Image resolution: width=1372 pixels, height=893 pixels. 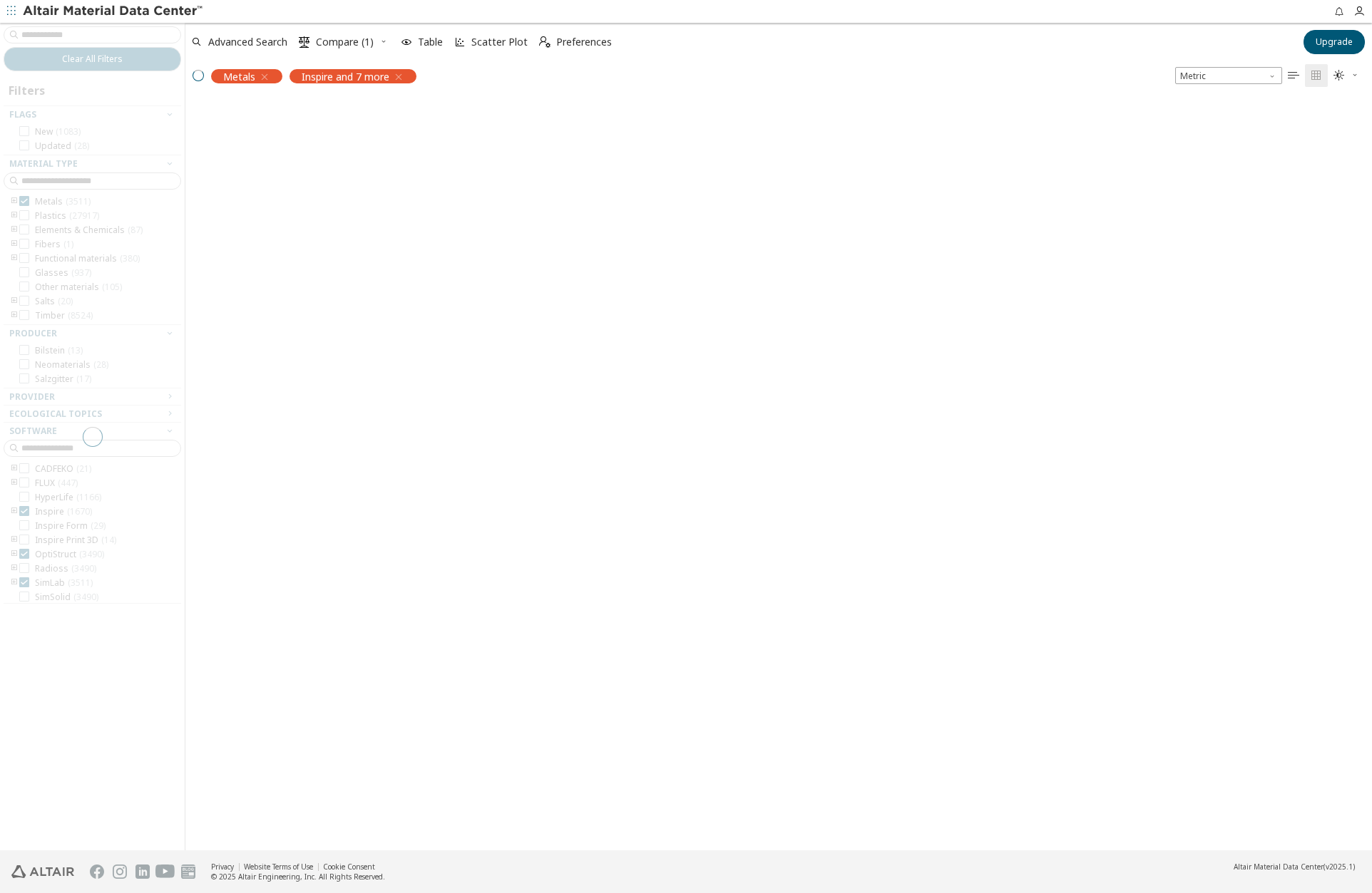 I want to click on span: Upgrade, so click(x=1334, y=42).